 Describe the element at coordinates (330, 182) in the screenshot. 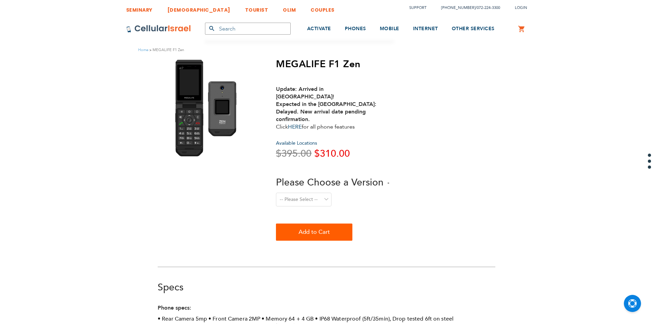

I see `span: Please Choose a Version` at that location.